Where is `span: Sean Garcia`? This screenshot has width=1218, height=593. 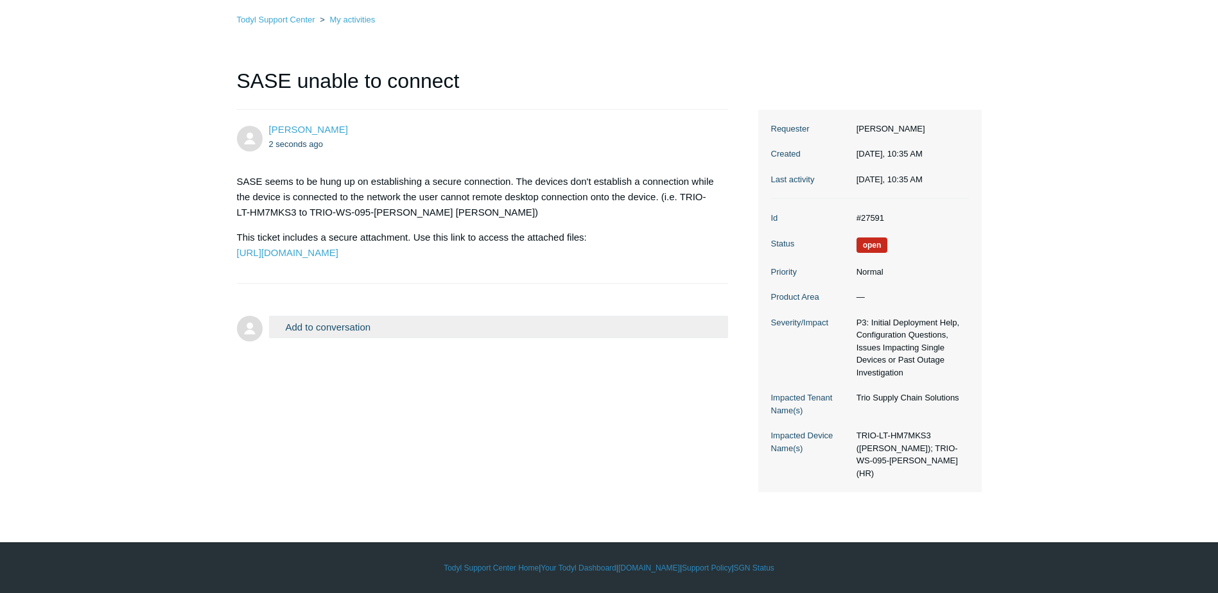 span: Sean Garcia is located at coordinates (308, 129).